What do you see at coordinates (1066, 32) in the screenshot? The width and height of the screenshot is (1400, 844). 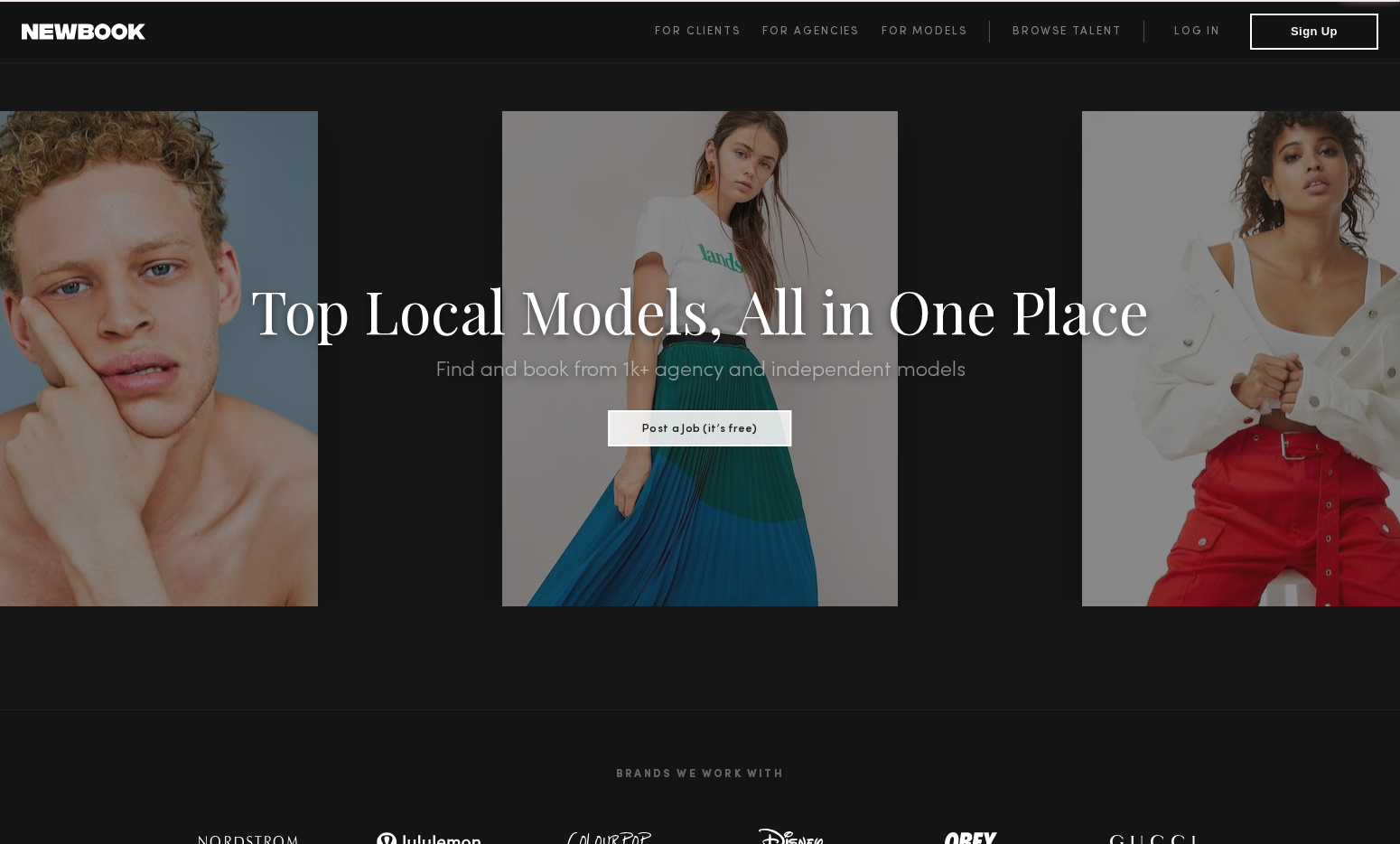 I see `a: Browse Talent` at bounding box center [1066, 32].